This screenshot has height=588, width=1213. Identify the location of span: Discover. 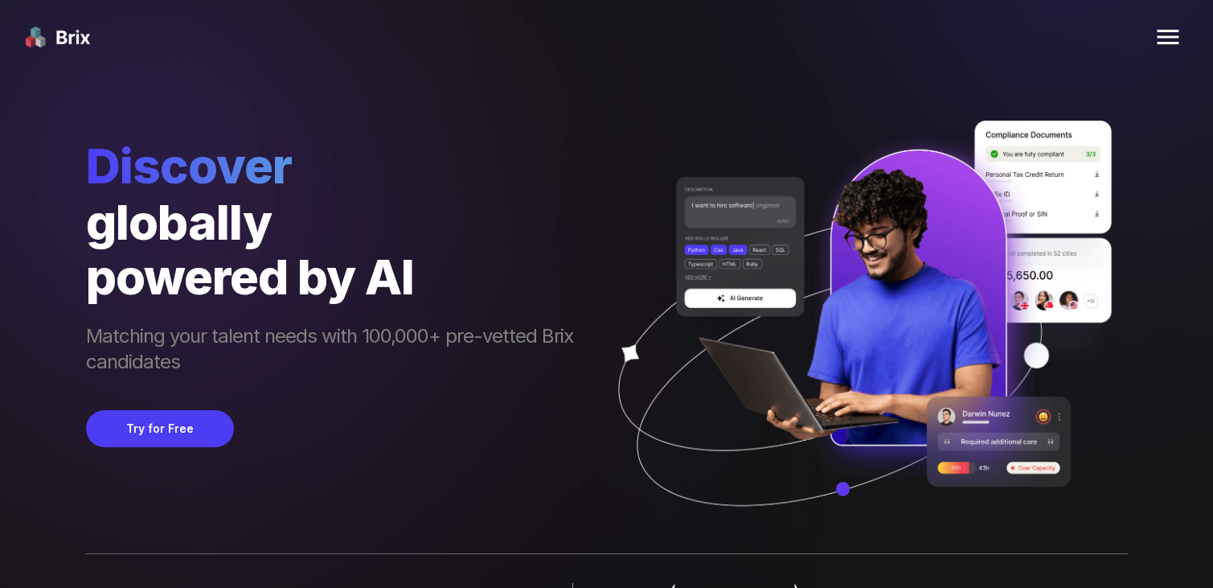
(338, 166).